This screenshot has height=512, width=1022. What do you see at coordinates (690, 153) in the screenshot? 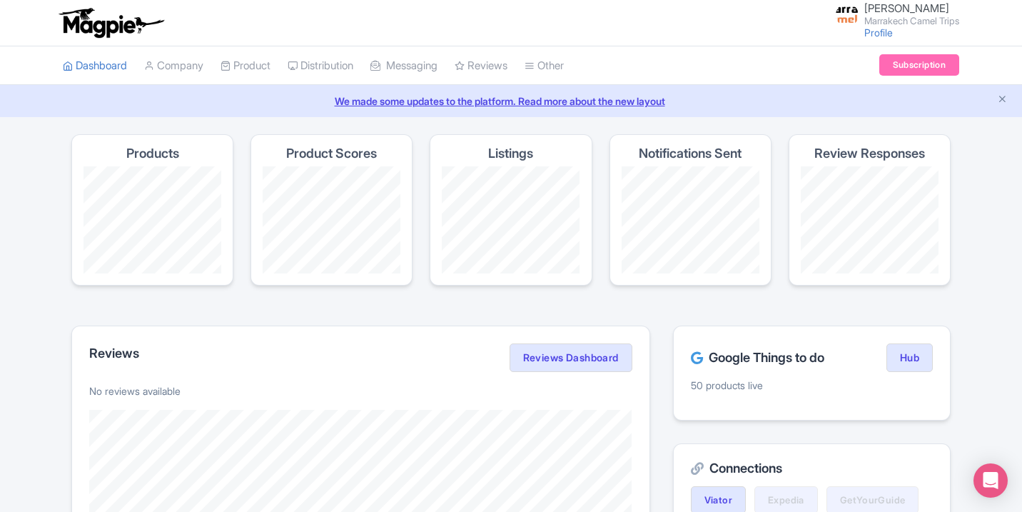
I see `h4: Notifications Sent` at bounding box center [690, 153].